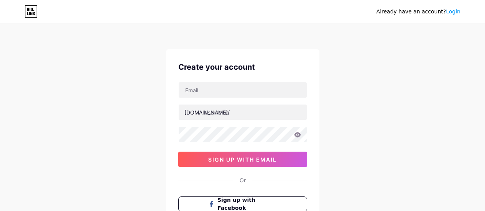  I want to click on input: username, so click(243, 112).